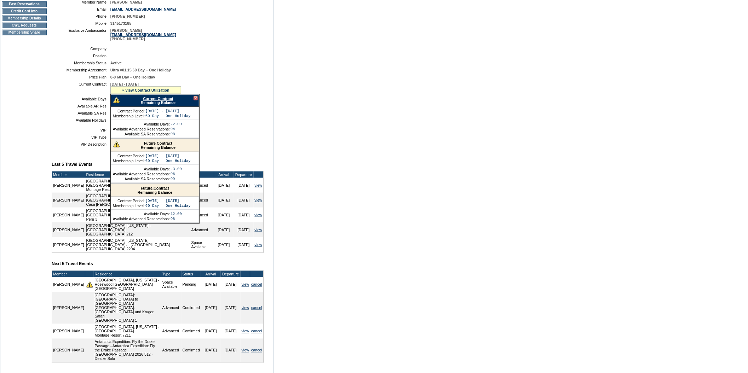 Image resolution: width=748 pixels, height=373 pixels. What do you see at coordinates (81, 120) in the screenshot?
I see `td: Available Holidays:` at bounding box center [81, 120].